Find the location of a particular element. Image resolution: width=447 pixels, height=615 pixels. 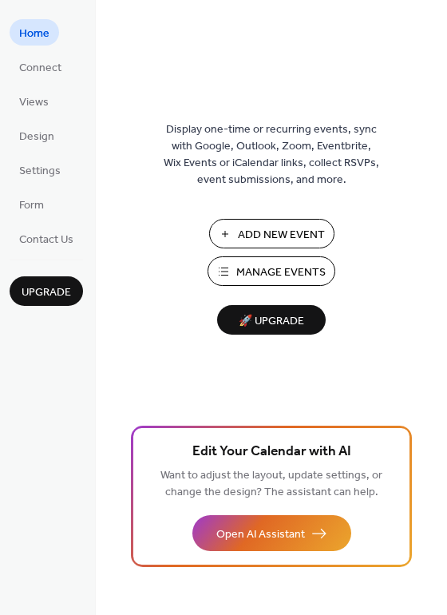

span: Form is located at coordinates (31, 205).